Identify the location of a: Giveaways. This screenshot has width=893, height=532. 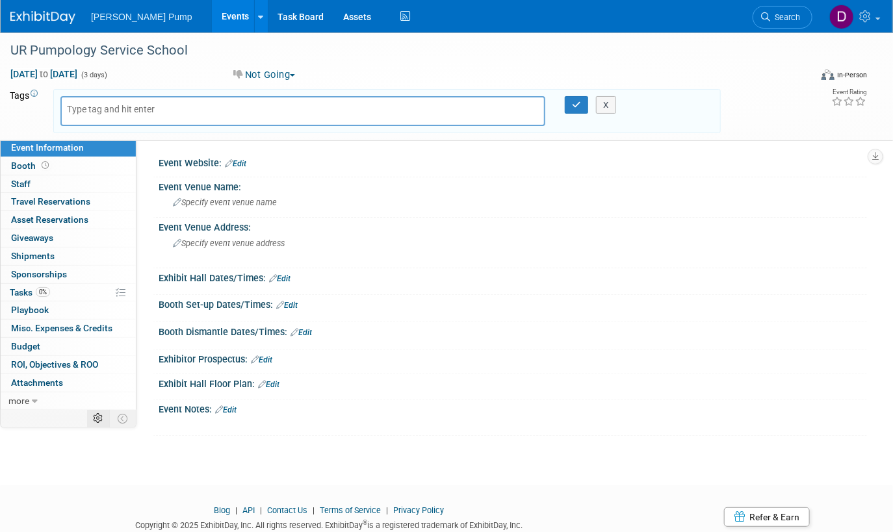
(68, 238).